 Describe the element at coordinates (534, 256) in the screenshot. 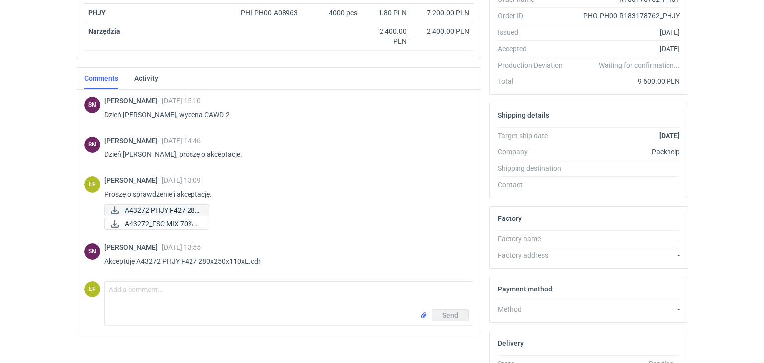

I see `div: Factory address` at that location.